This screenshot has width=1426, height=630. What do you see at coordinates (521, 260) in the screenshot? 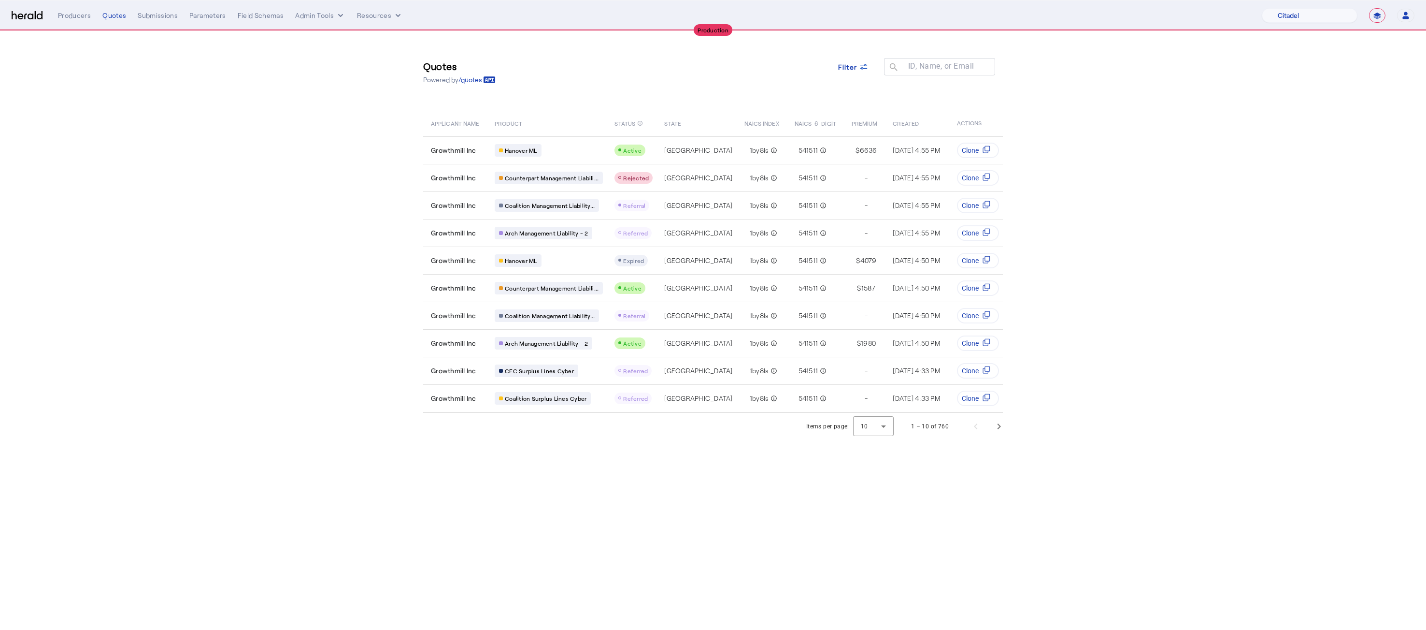
I see `span: Hanover ML` at bounding box center [521, 260].